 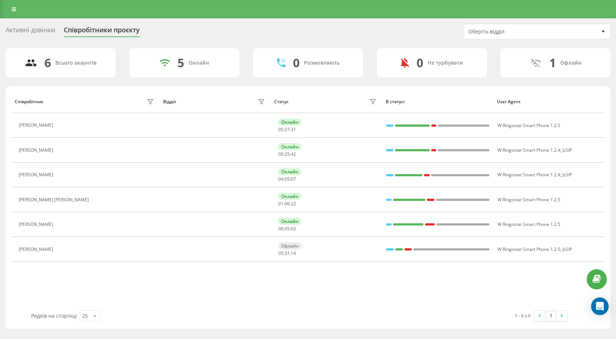 I want to click on div: Open Intercom Messenger, so click(x=600, y=306).